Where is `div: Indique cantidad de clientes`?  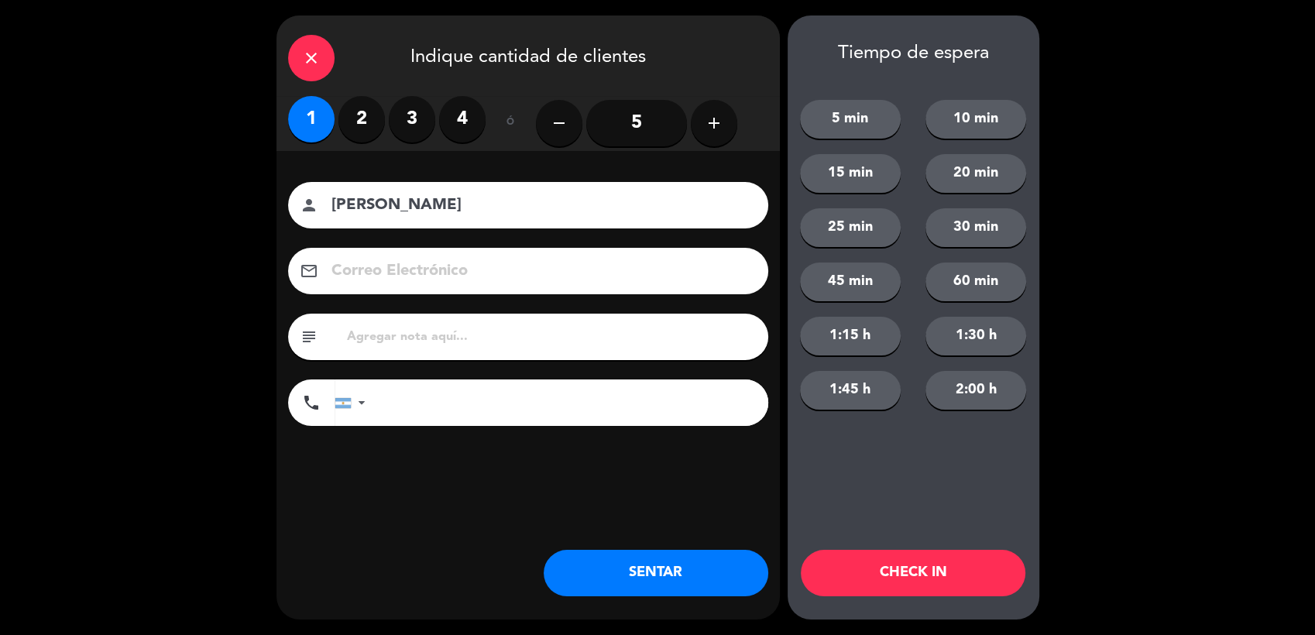 div: Indique cantidad de clientes is located at coordinates (528, 56).